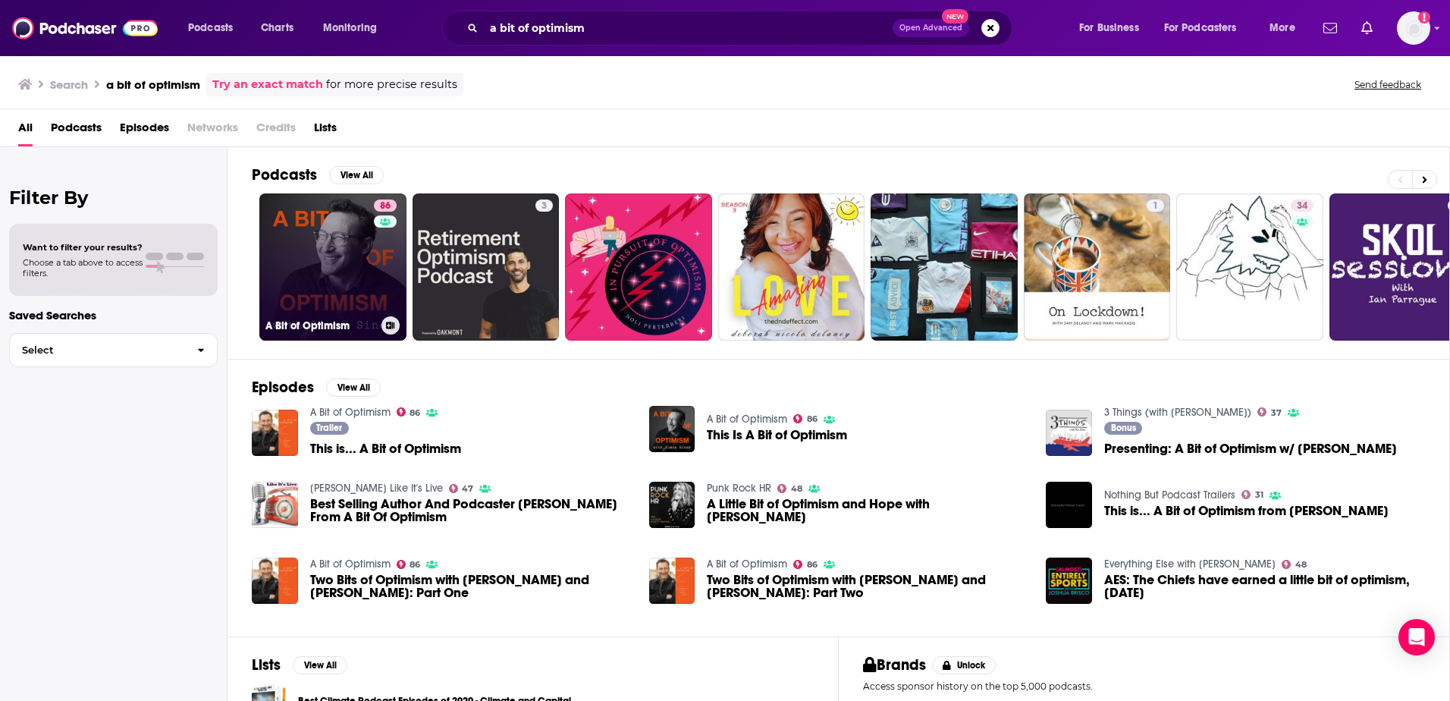 The height and width of the screenshot is (701, 1450). What do you see at coordinates (325, 130) in the screenshot?
I see `span: Lists` at bounding box center [325, 130].